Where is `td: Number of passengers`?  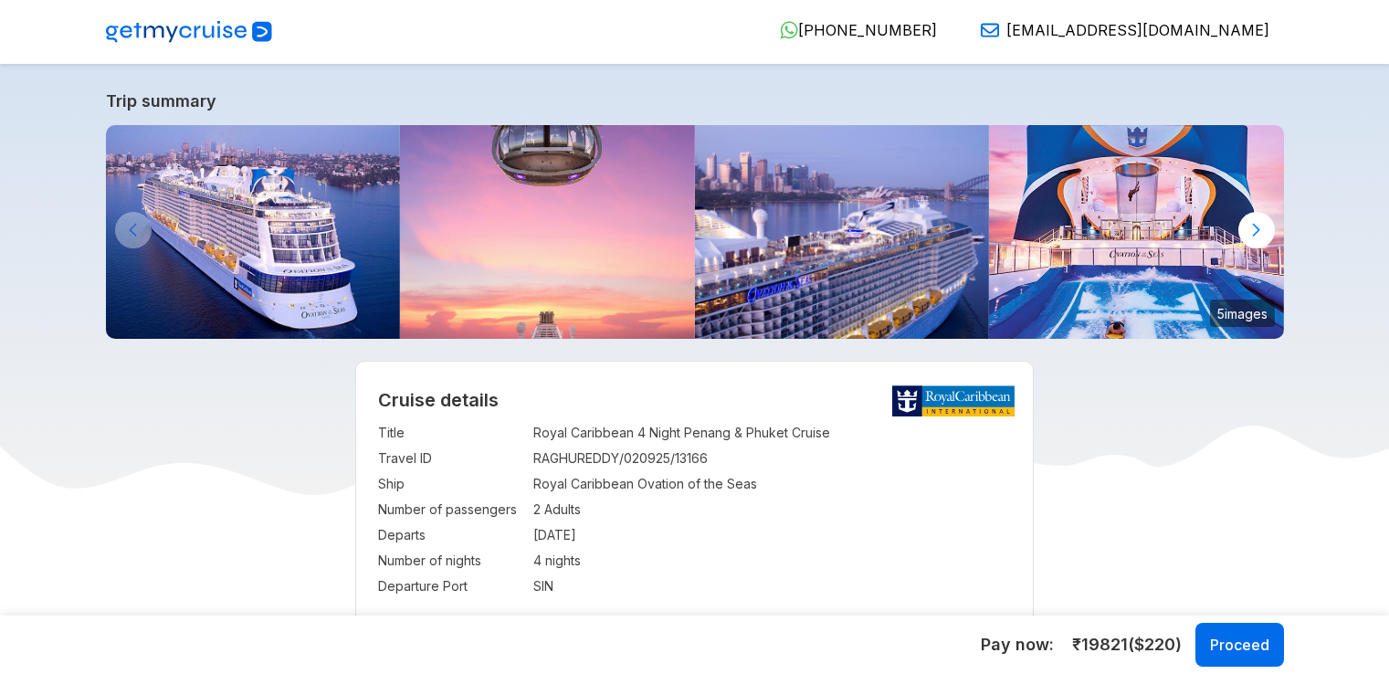 td: Number of passengers is located at coordinates (451, 509).